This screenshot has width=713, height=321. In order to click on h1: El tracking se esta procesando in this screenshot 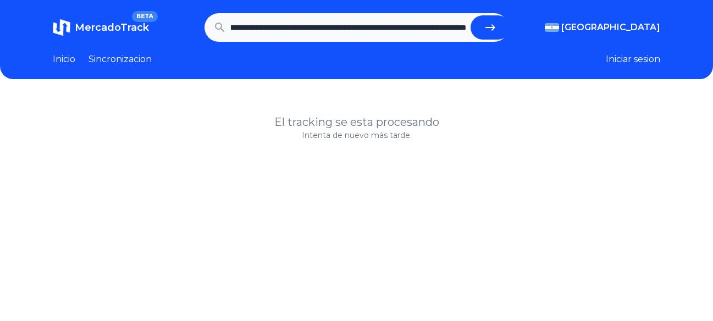, I will do `click(356, 122)`.